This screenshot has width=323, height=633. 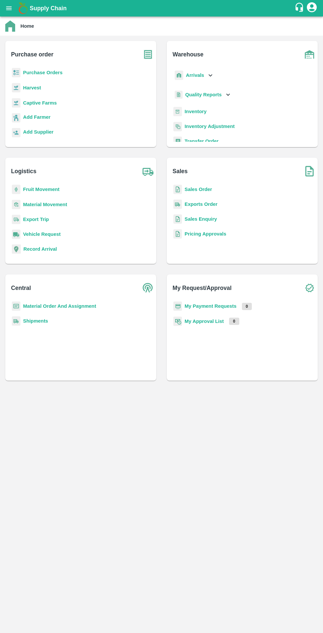 What do you see at coordinates (201, 204) in the screenshot?
I see `b: Exports Order` at bounding box center [201, 204].